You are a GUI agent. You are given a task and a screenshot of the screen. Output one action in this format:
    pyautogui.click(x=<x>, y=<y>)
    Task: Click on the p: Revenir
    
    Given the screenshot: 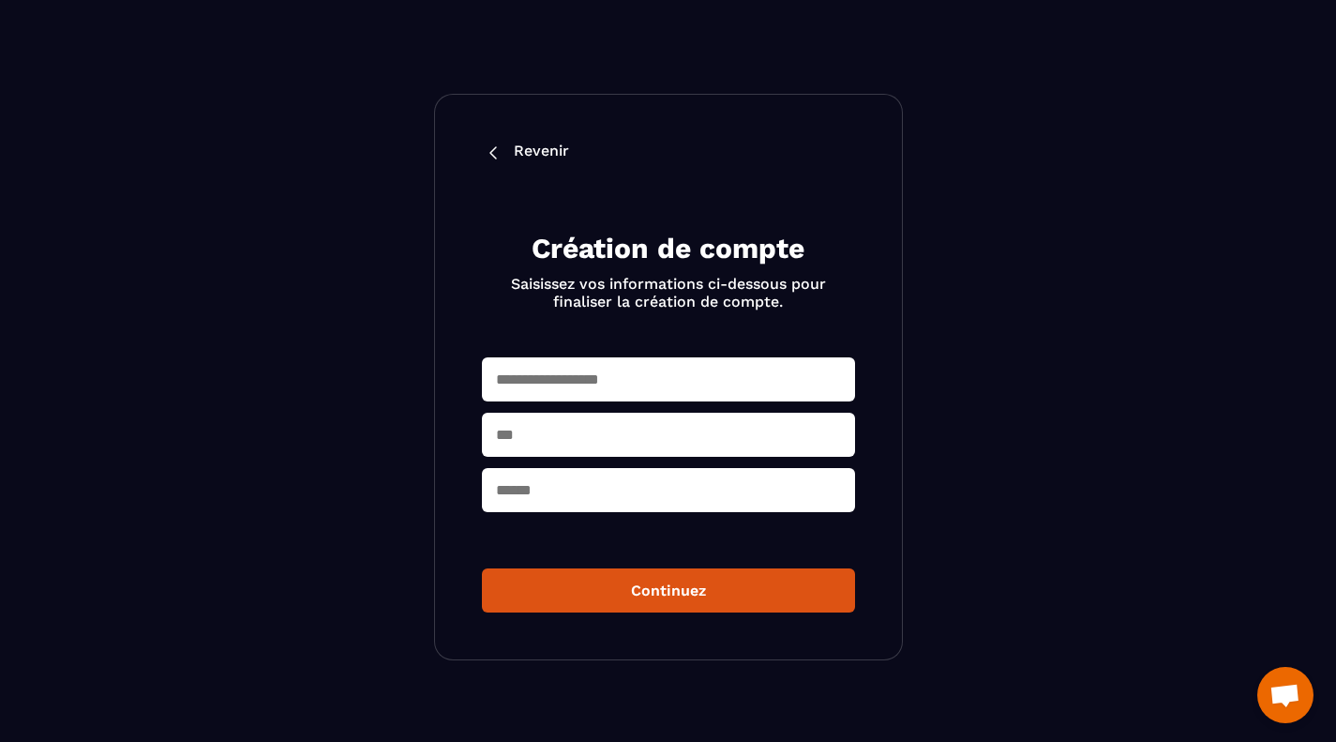 What is the action you would take?
    pyautogui.click(x=541, y=153)
    